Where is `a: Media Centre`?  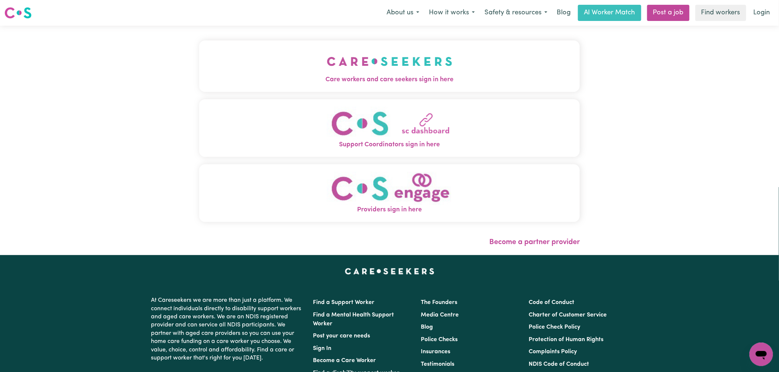
a: Media Centre is located at coordinates (439, 315).